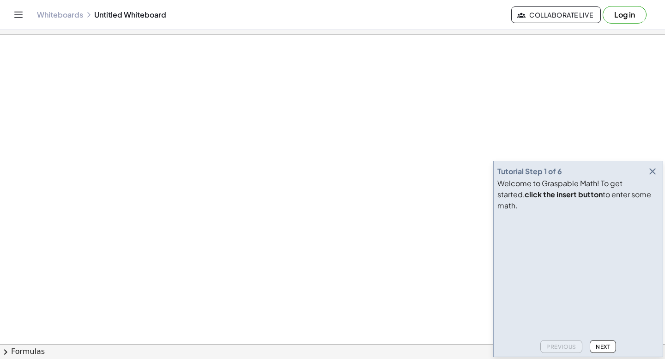 This screenshot has width=665, height=359. Describe the element at coordinates (624, 15) in the screenshot. I see `button: Log in` at that location.